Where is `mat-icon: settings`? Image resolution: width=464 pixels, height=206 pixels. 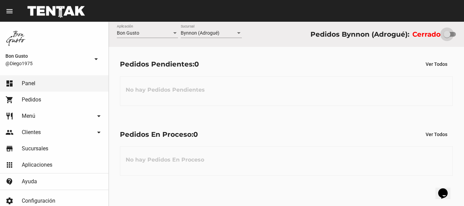
mat-icon: settings is located at coordinates (10, 201).